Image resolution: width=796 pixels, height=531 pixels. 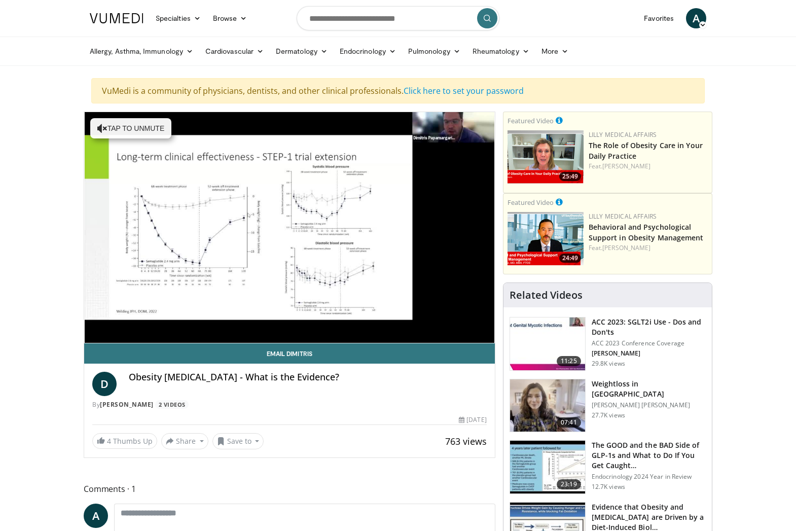 What do you see at coordinates (131, 128) in the screenshot?
I see `button: Tap to unmute` at bounding box center [131, 128].